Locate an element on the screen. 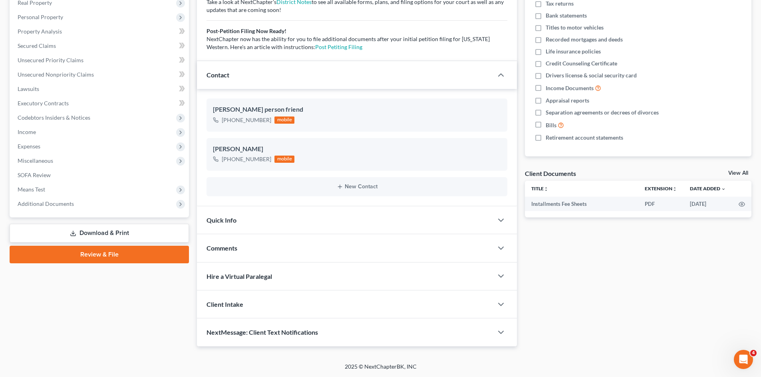 Image resolution: width=761 pixels, height=377 pixels. a: Unsecured Nonpriority Claims is located at coordinates (100, 75).